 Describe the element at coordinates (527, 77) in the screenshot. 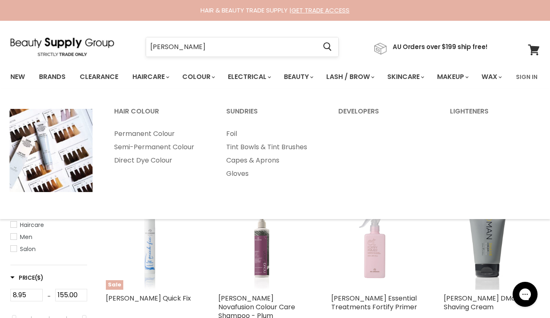

I see `a: Sign In` at that location.